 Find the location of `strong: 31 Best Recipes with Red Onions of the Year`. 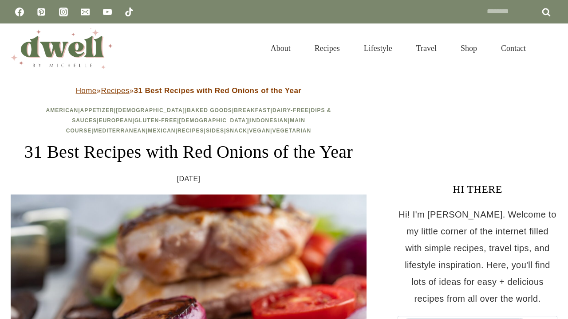

strong: 31 Best Recipes with Red Onions of the Year is located at coordinates (218, 91).